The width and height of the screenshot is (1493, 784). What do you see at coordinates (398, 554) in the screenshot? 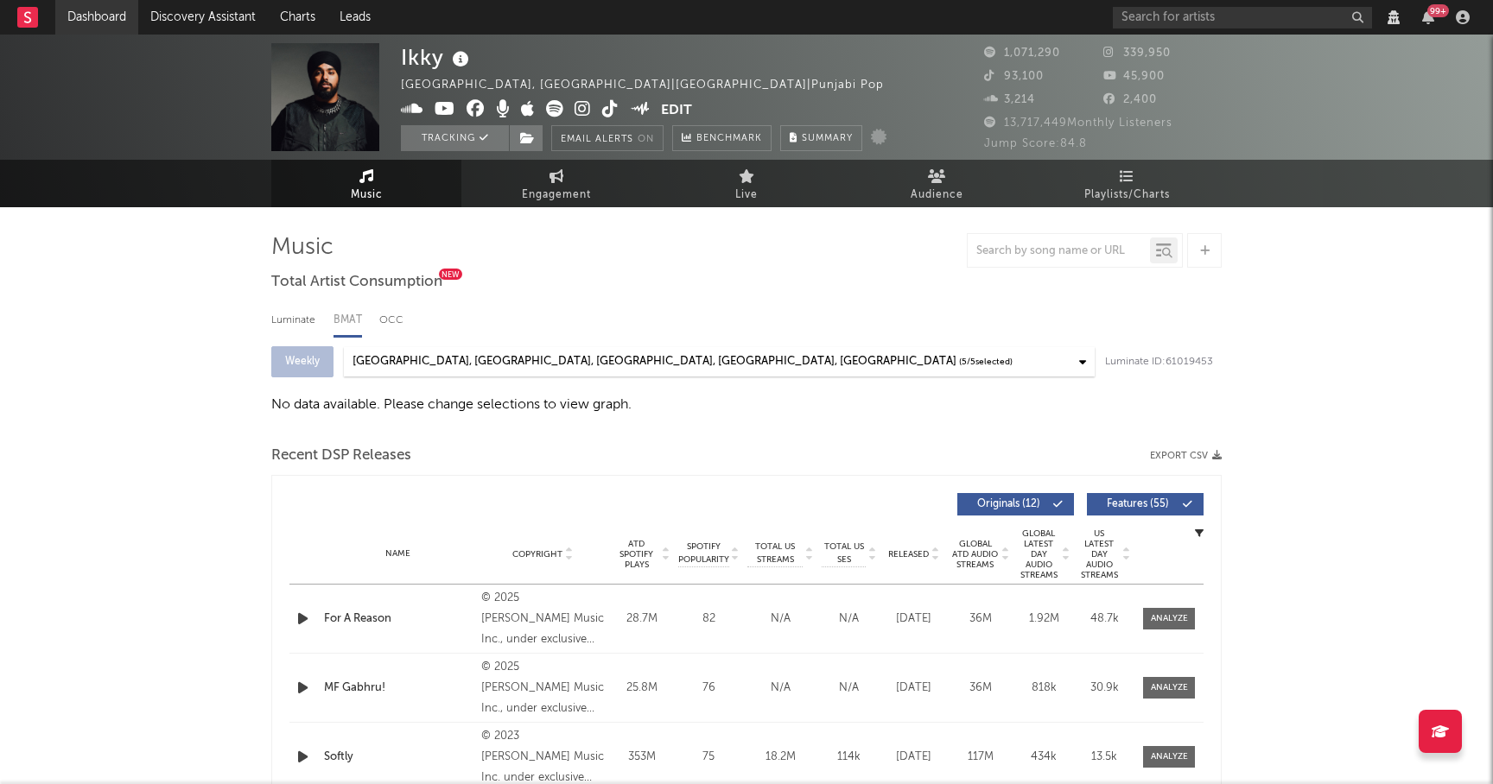
I see `div: Name` at bounding box center [398, 554].